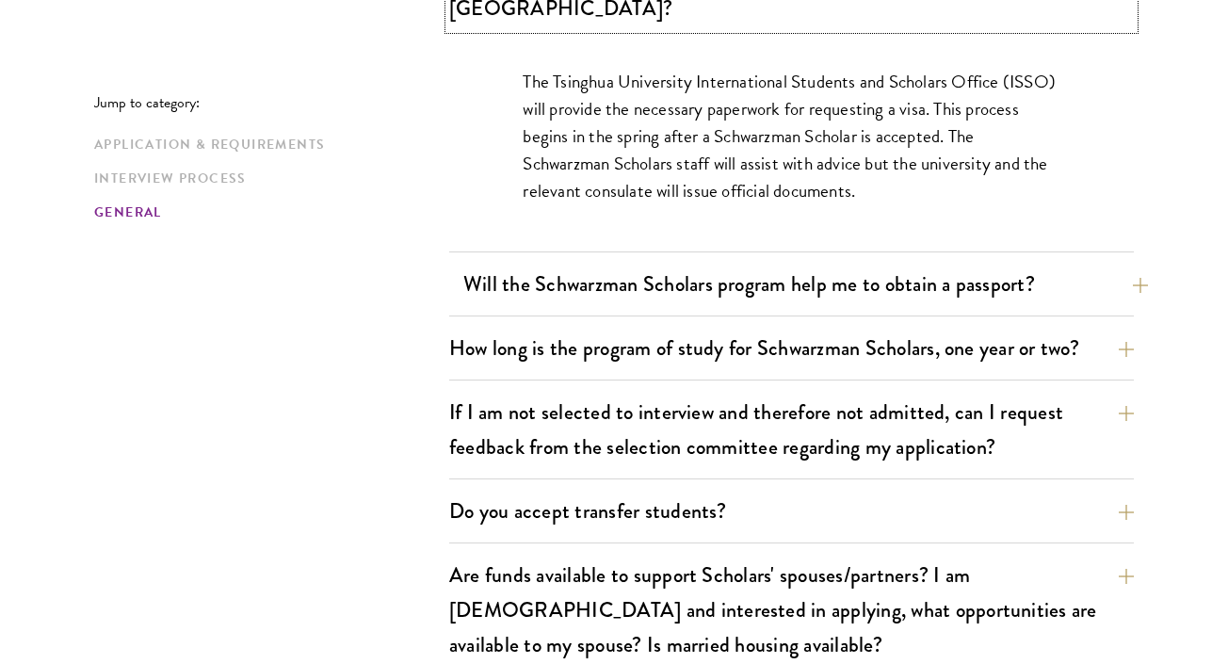 The image size is (1228, 664). Describe the element at coordinates (271, 103) in the screenshot. I see `p: Jump to category:` at that location.